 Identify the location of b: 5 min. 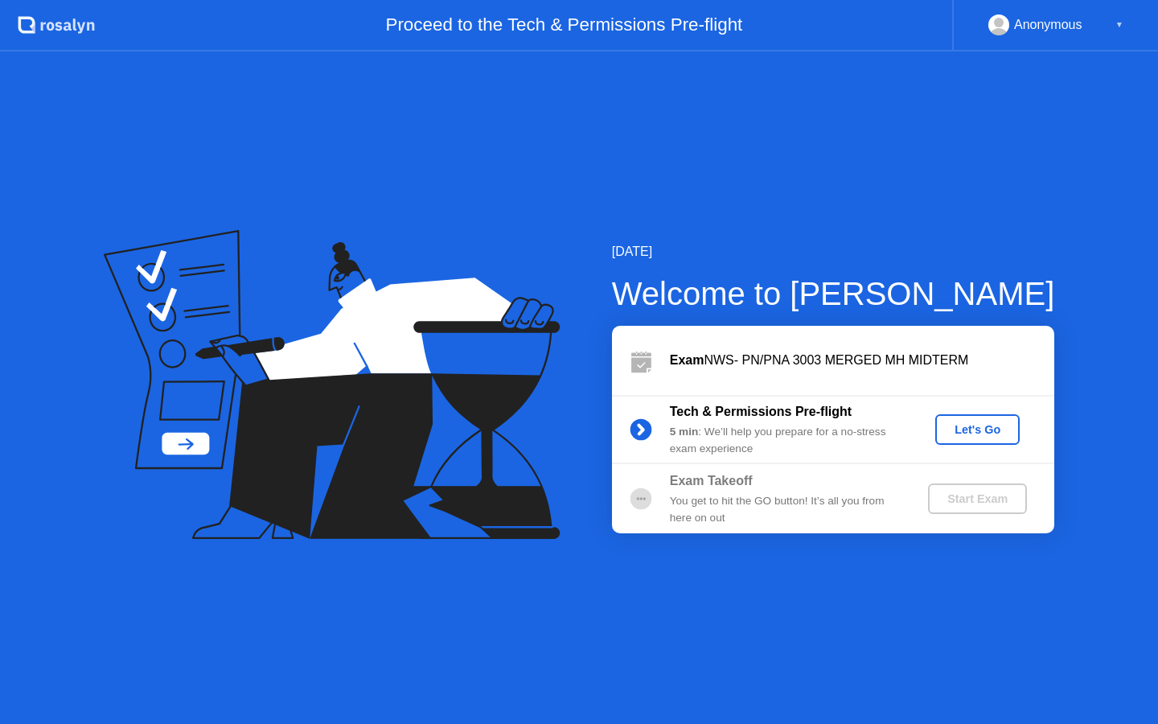
(685, 431).